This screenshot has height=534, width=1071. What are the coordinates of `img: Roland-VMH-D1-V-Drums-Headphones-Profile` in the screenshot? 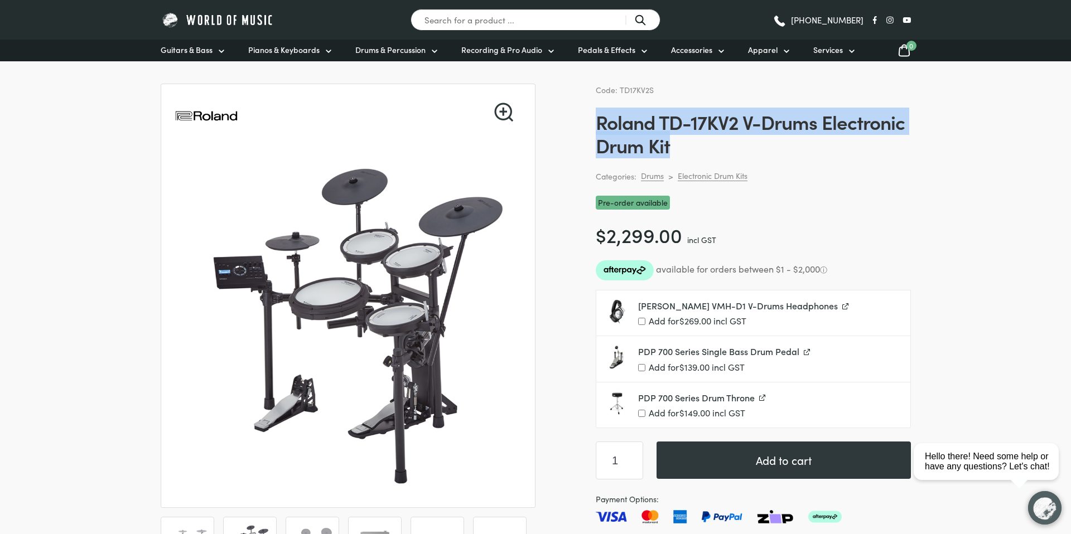 It's located at (617, 311).